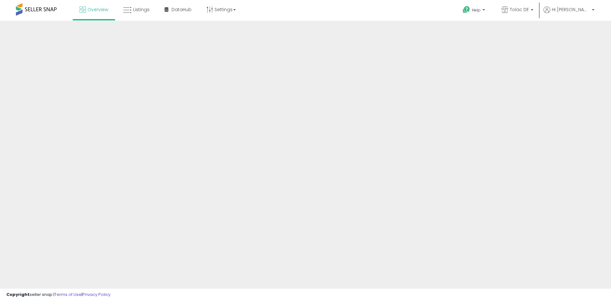  Describe the element at coordinates (476, 10) in the screenshot. I see `span: Help` at that location.